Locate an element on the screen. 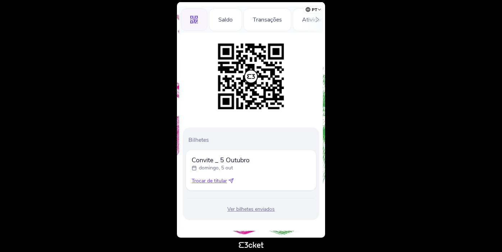 Image resolution: width=502 pixels, height=252 pixels. div: Transações is located at coordinates (267, 20).